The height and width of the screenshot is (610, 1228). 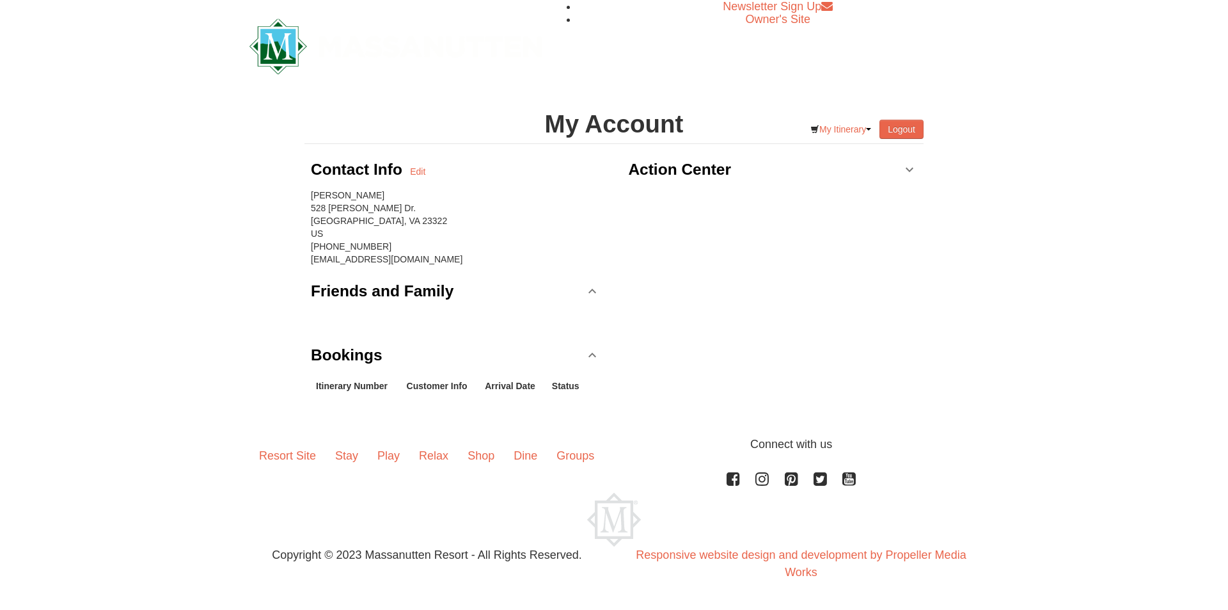 I want to click on a: Bookings, so click(x=455, y=355).